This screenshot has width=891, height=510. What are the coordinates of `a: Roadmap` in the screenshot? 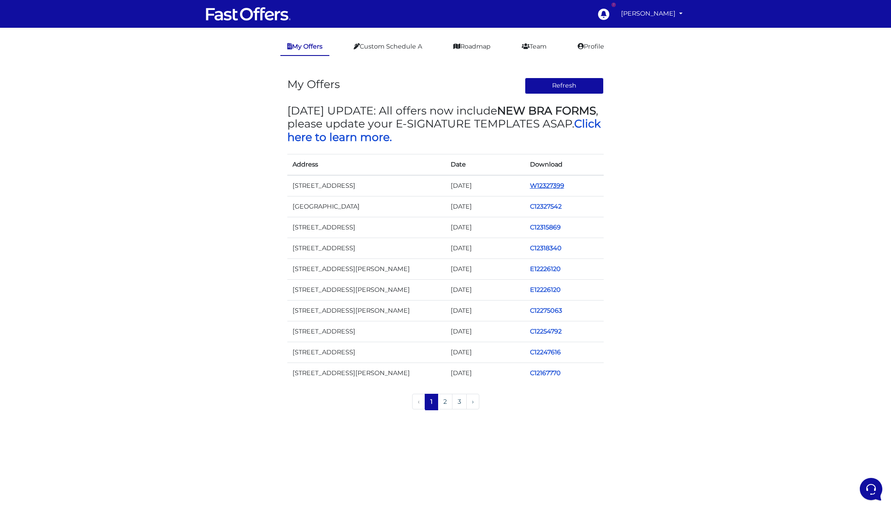 It's located at (472, 46).